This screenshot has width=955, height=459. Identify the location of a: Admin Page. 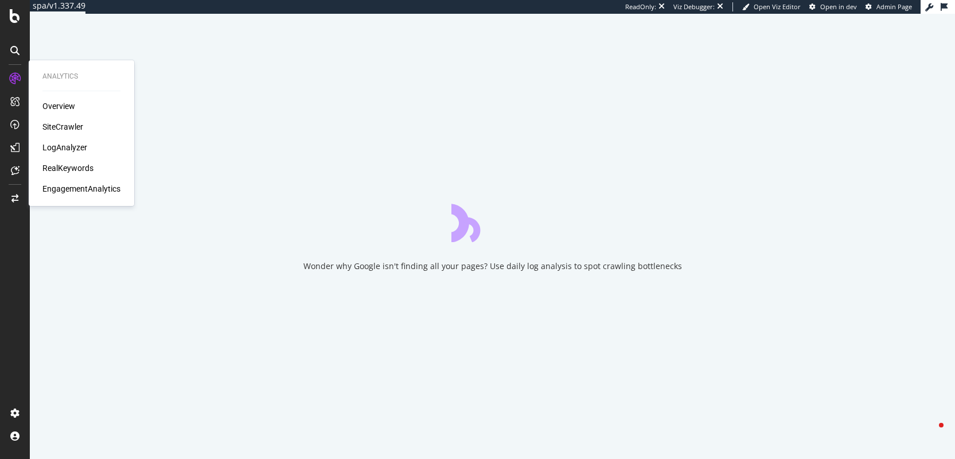
(888, 7).